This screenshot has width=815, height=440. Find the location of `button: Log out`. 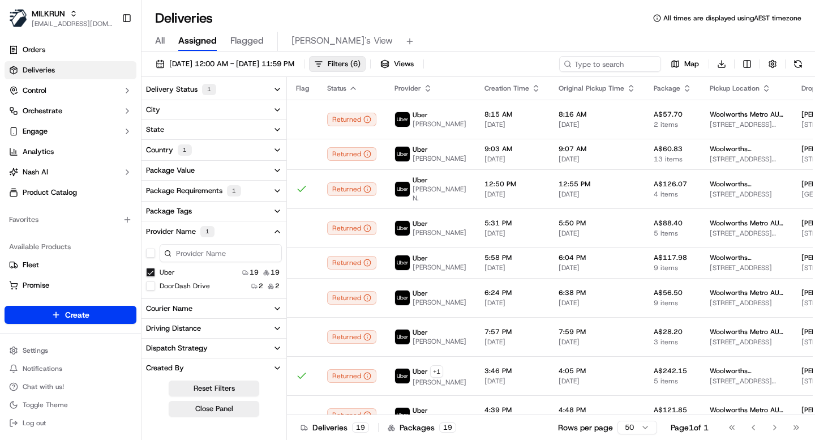

button: Log out is located at coordinates (70, 423).